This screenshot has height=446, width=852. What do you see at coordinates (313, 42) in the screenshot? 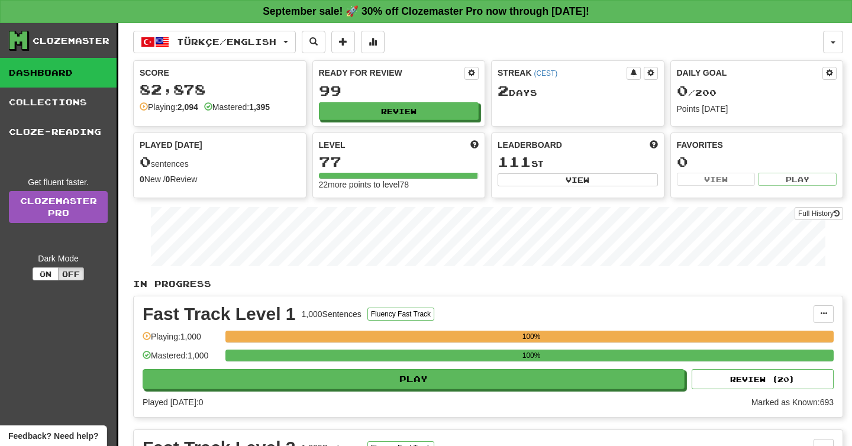
I see `button: Search sentences` at bounding box center [313, 42].